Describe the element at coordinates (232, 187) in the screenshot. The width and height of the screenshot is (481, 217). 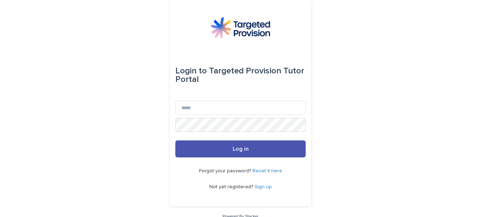
I see `span: Not yet registered?` at that location.